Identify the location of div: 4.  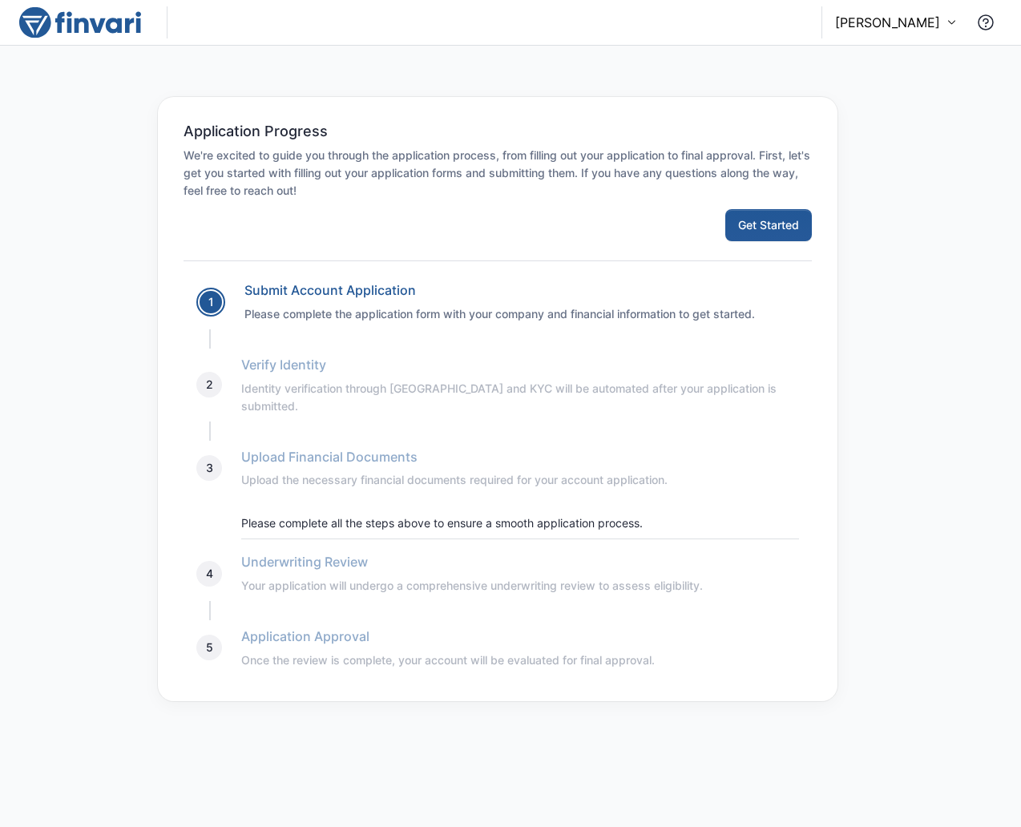
(209, 574).